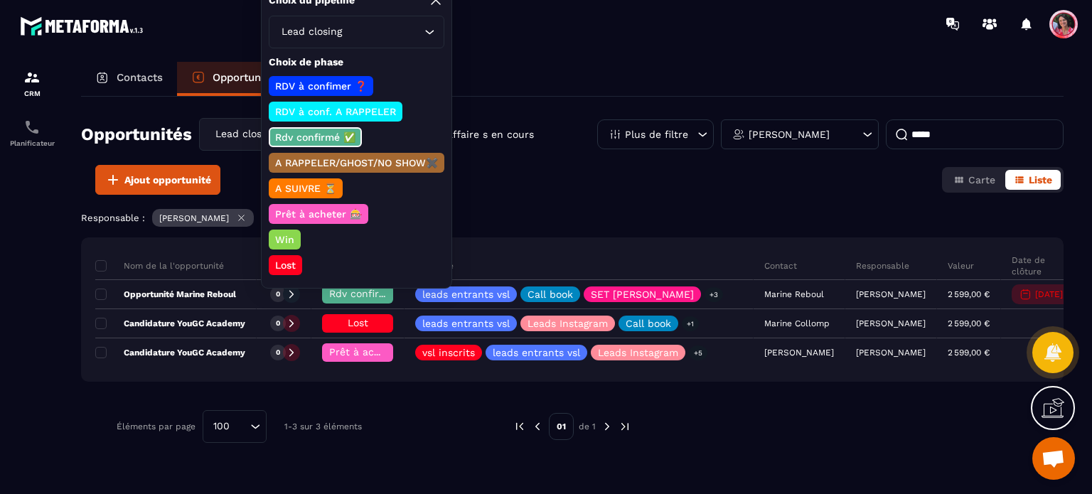 This screenshot has height=494, width=1092. What do you see at coordinates (356, 62) in the screenshot?
I see `p: Choix de phase` at bounding box center [356, 62].